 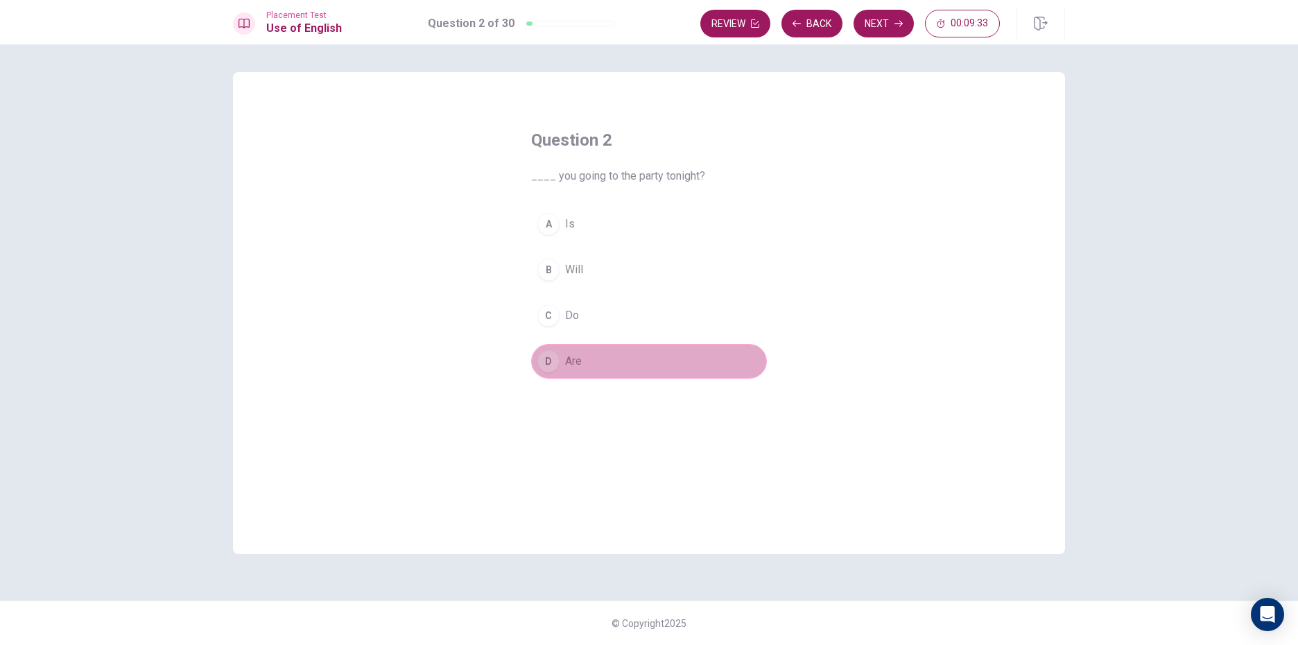 What do you see at coordinates (570, 224) in the screenshot?
I see `span: Is` at bounding box center [570, 224].